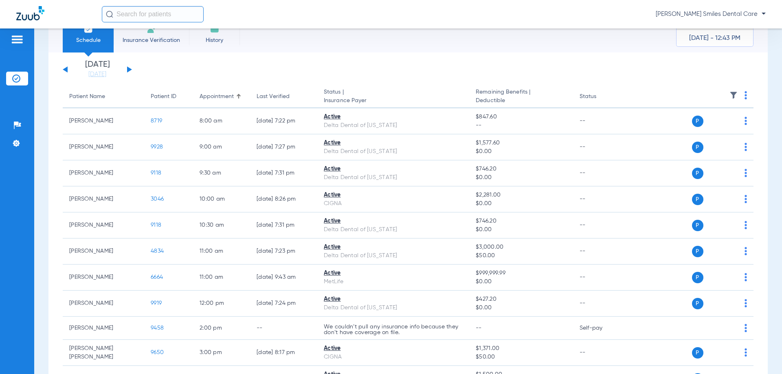 This screenshot has height=374, width=782. I want to click on span: $427.20, so click(521, 299).